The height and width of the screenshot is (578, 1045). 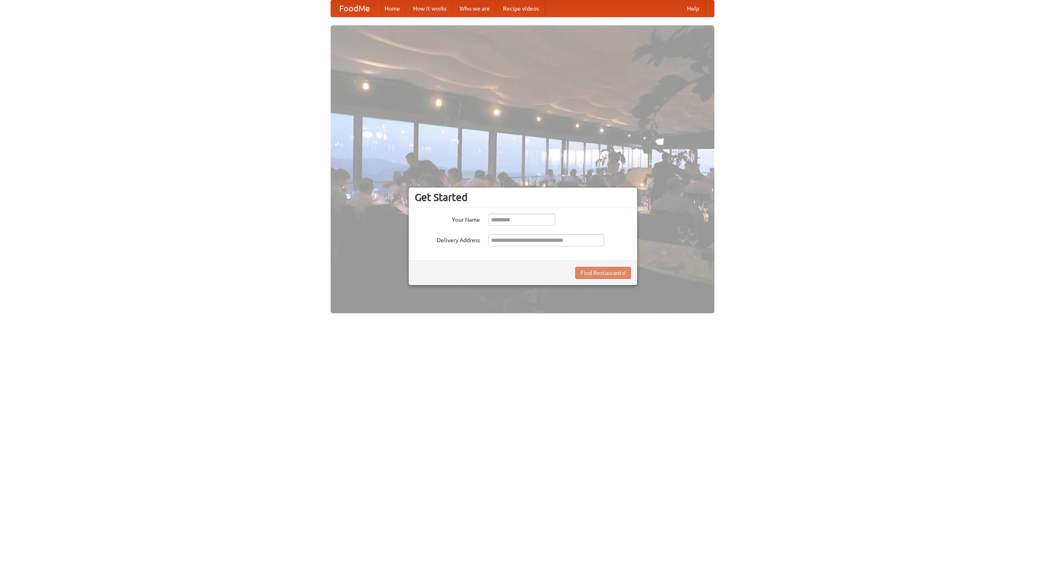 I want to click on a: FoodMe, so click(x=354, y=9).